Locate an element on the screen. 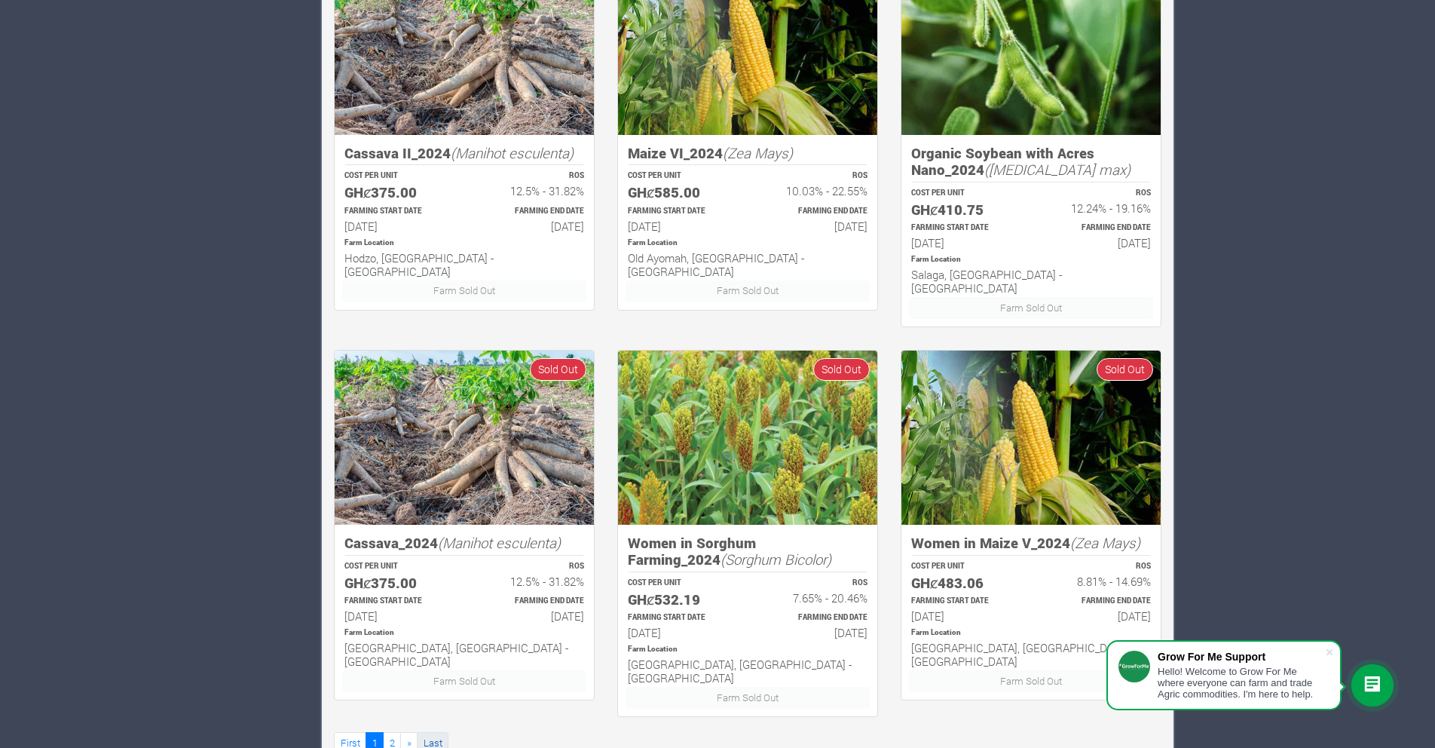 The height and width of the screenshot is (748, 1435). h5: Women in Maize V_2024 is located at coordinates (1031, 543).